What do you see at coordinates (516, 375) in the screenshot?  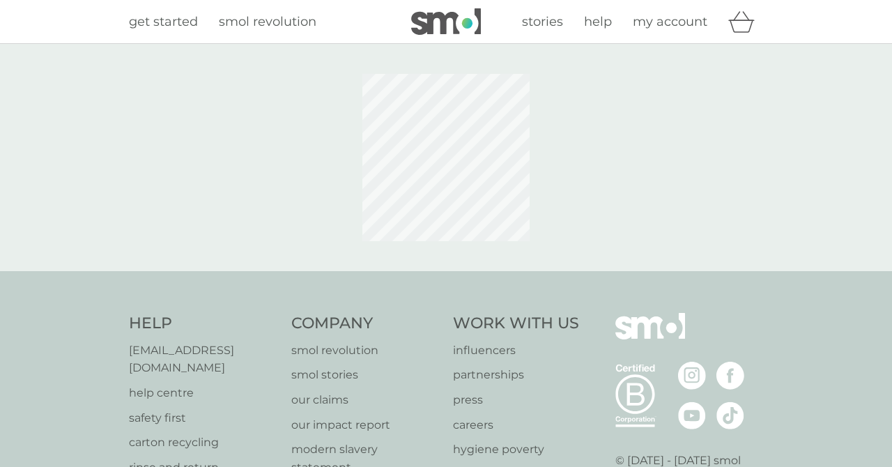 I see `p: partnerships` at bounding box center [516, 375].